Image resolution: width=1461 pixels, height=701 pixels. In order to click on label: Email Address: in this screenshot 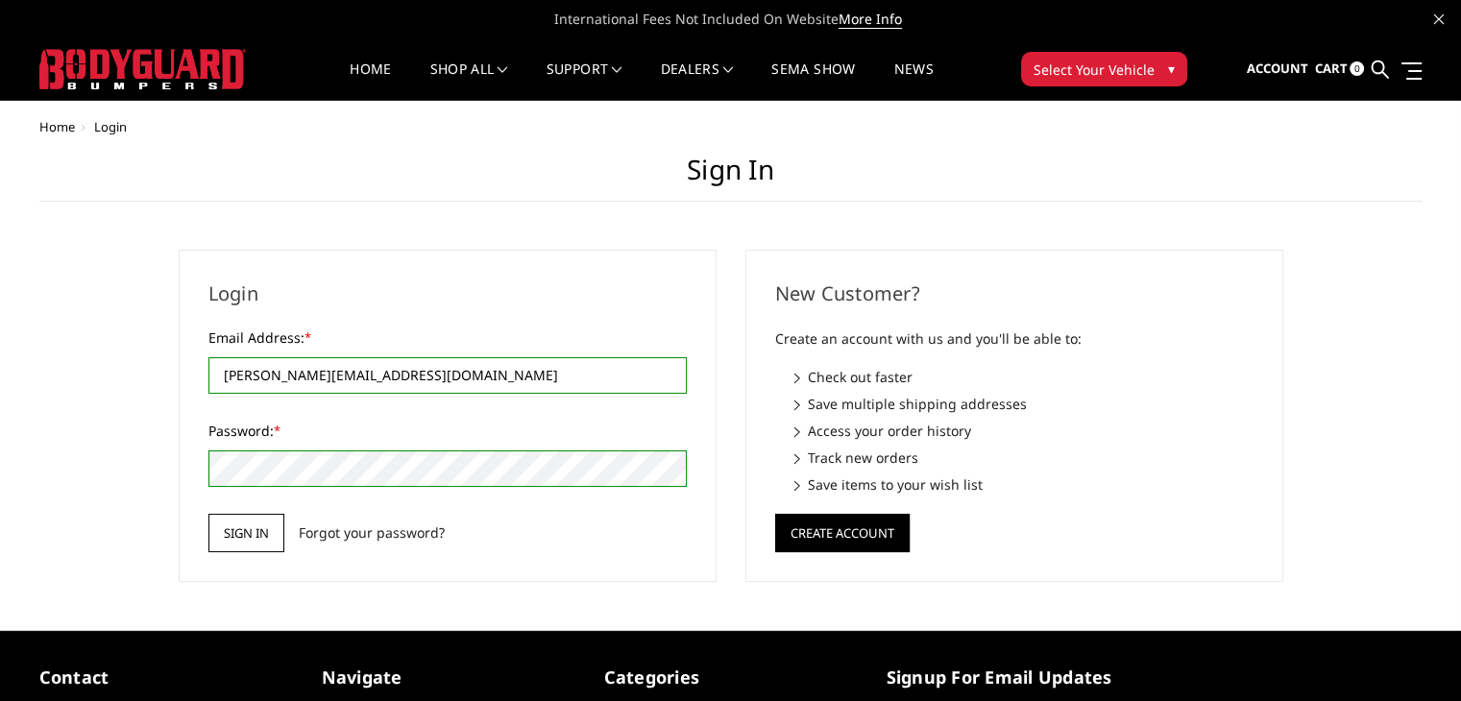, I will do `click(448, 337)`.